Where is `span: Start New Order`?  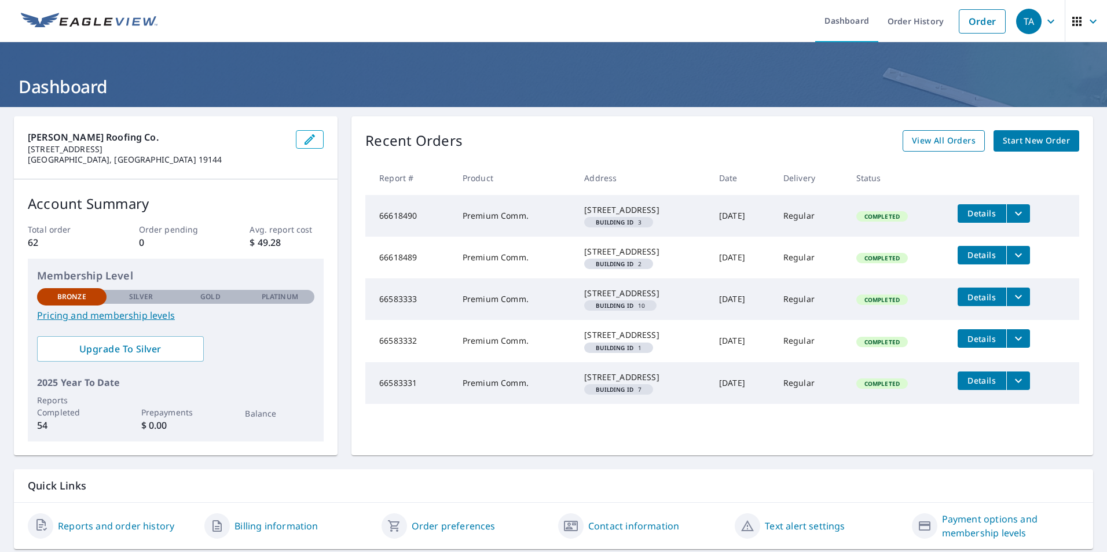 span: Start New Order is located at coordinates (1036, 141).